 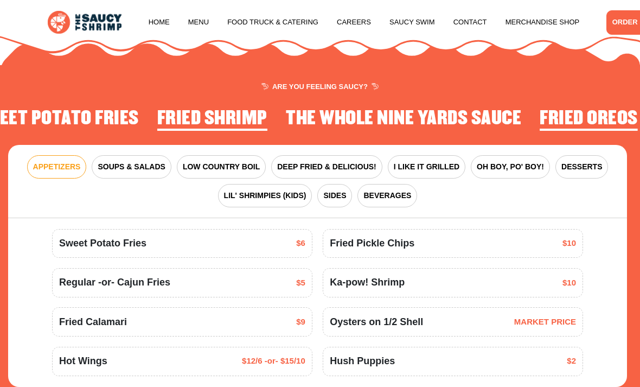 I want to click on h2: Fried Shrimp, so click(x=212, y=118).